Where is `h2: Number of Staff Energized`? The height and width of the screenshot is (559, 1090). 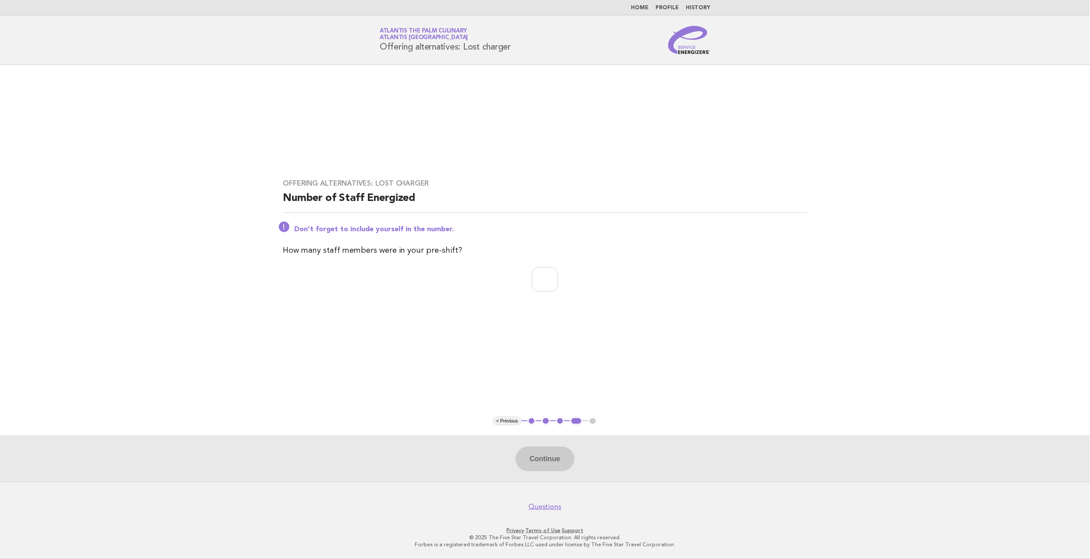
h2: Number of Staff Energized is located at coordinates (545, 202).